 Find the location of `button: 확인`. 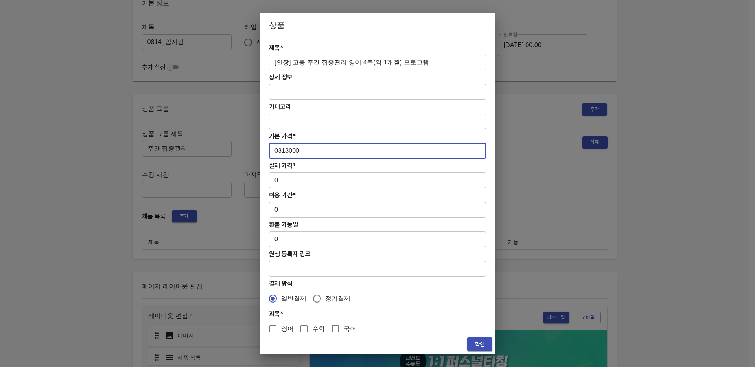

button: 확인 is located at coordinates (480, 344).